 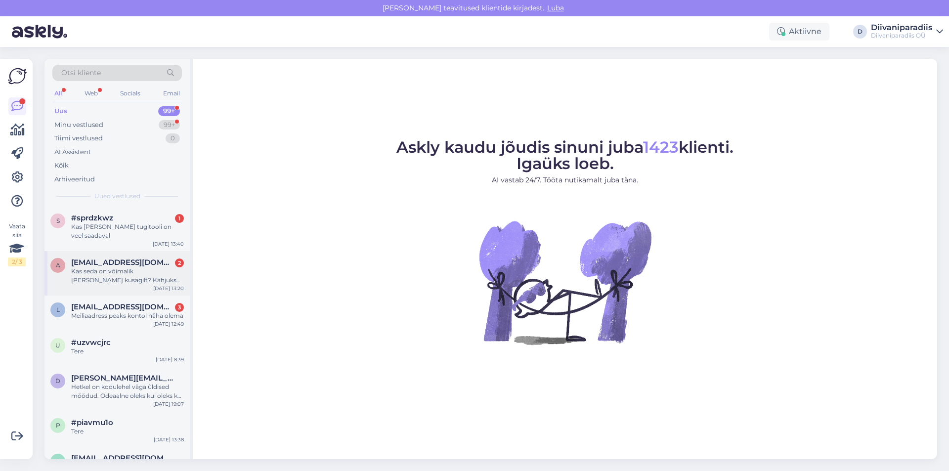 What do you see at coordinates (79, 125) in the screenshot?
I see `div: Minu vestlused` at bounding box center [79, 125].